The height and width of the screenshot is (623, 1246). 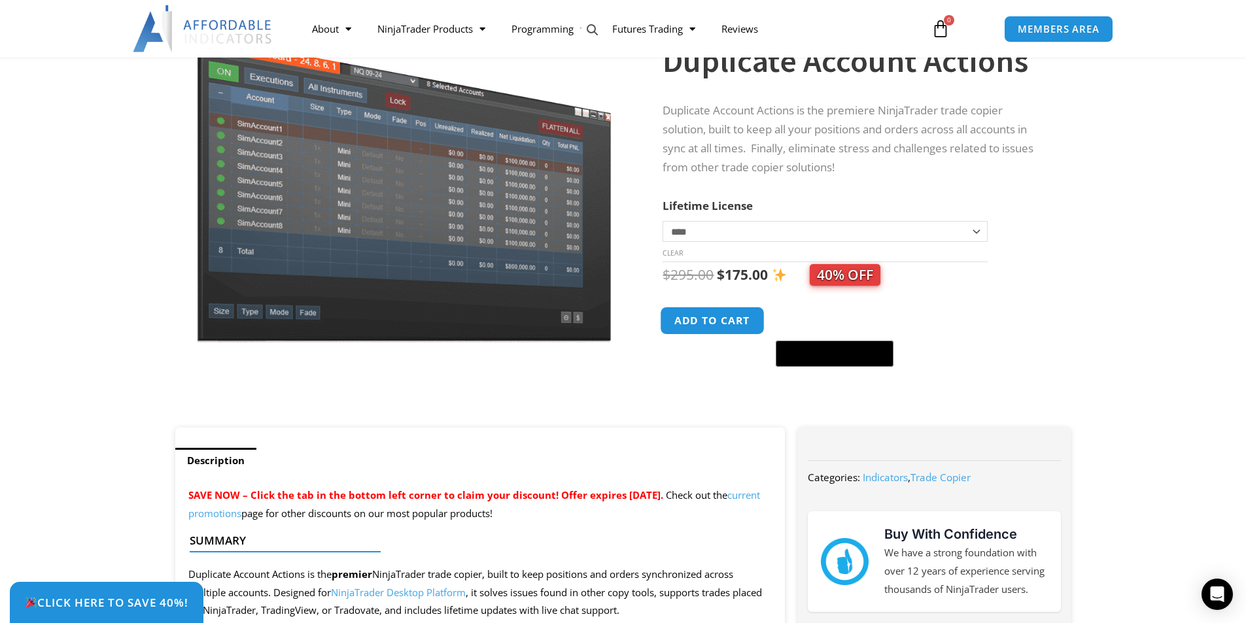 I want to click on a: Reviews, so click(x=740, y=29).